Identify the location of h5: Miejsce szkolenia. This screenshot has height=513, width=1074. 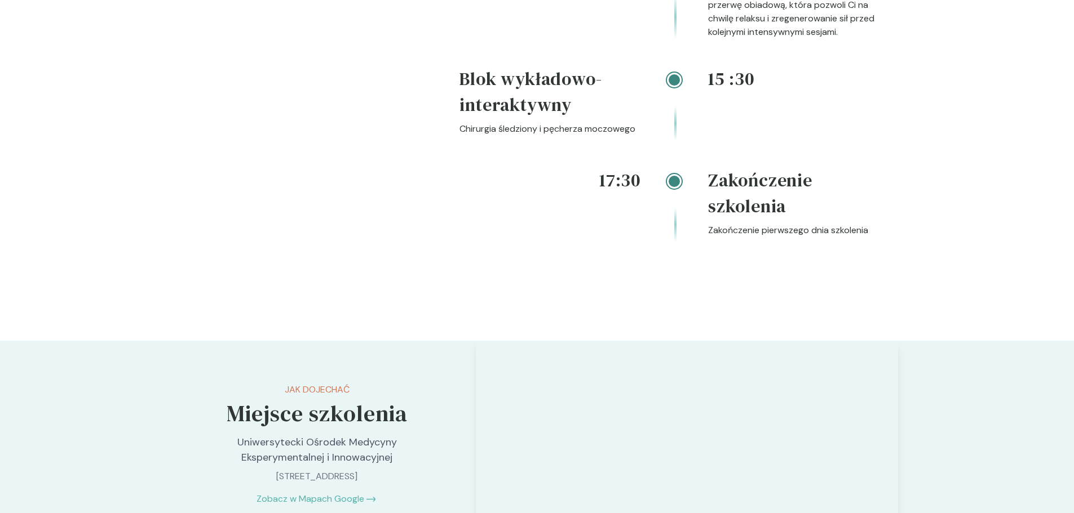
(317, 414).